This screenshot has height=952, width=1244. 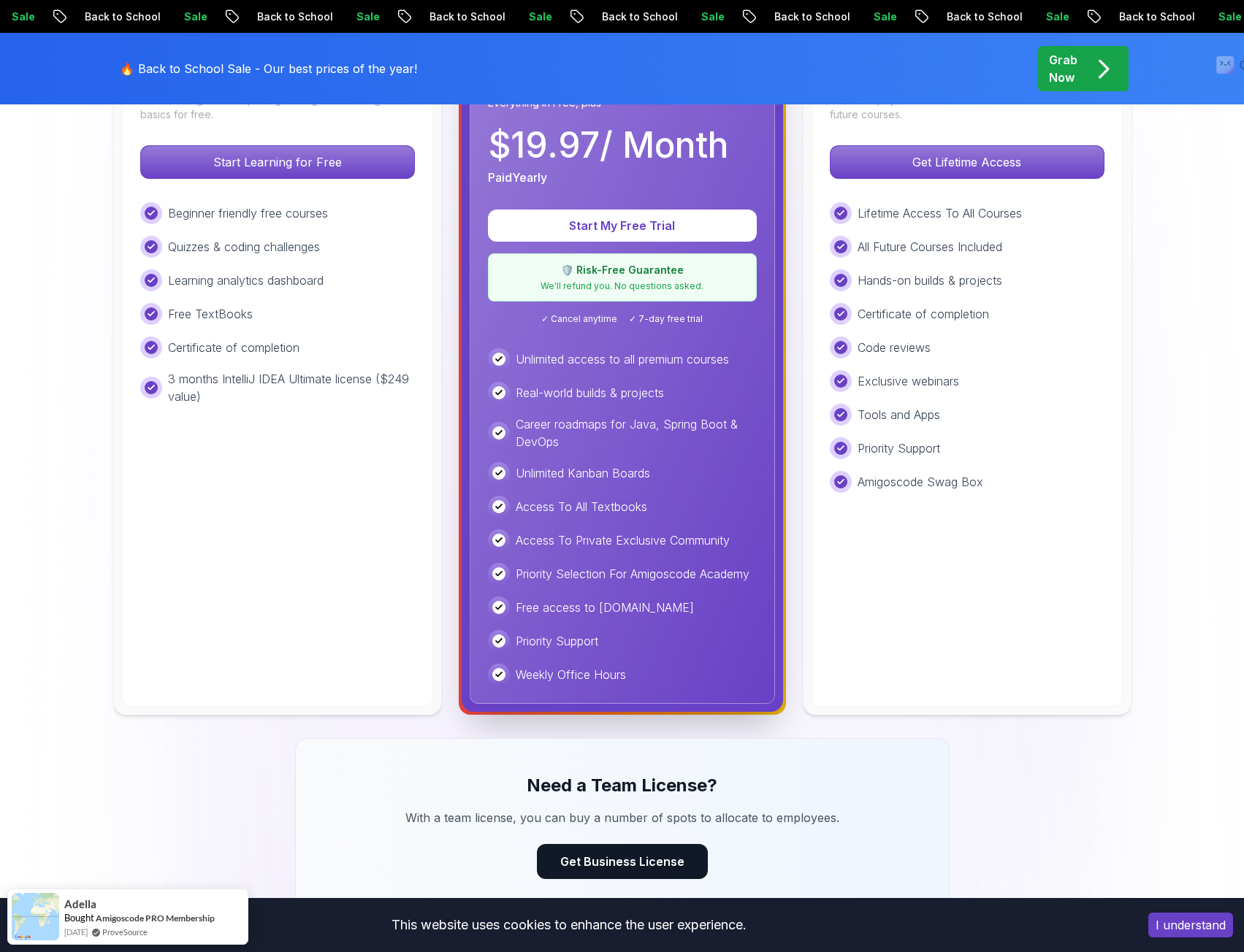 I want to click on a: Start Learning for Free, so click(x=278, y=162).